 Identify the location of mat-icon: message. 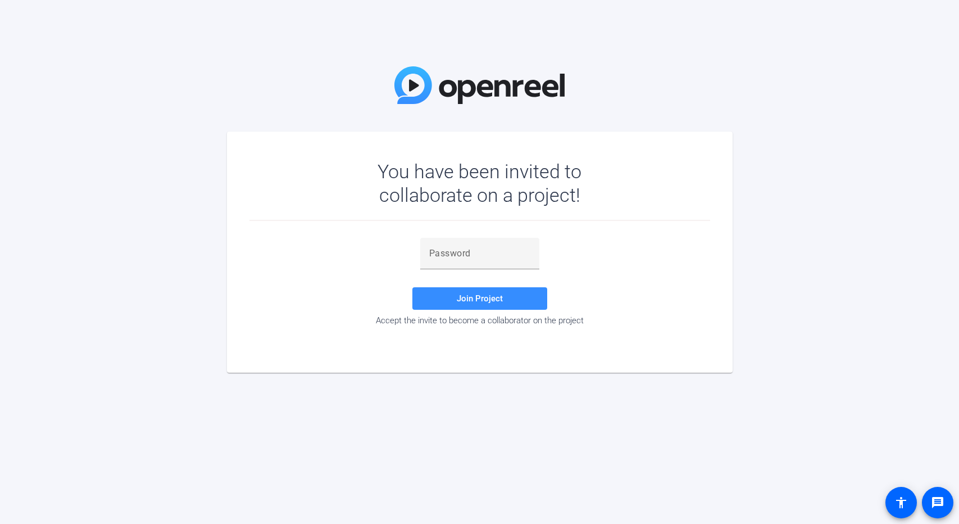
(938, 502).